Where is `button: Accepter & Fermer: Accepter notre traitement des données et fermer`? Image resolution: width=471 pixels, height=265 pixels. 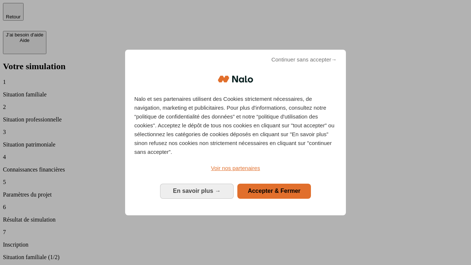
button: Accepter & Fermer: Accepter notre traitement des données et fermer is located at coordinates (274, 191).